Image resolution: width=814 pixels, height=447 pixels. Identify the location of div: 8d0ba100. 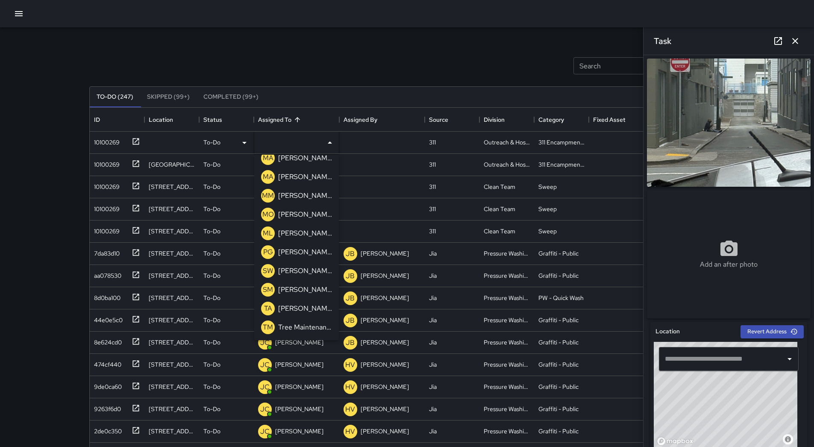
(106, 296).